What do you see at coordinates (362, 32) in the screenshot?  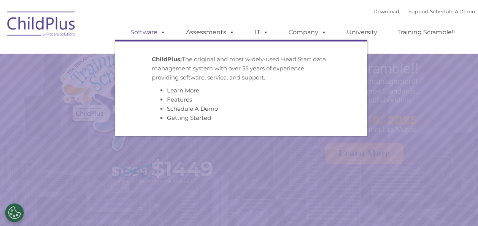 I see `a: University` at bounding box center [362, 32].